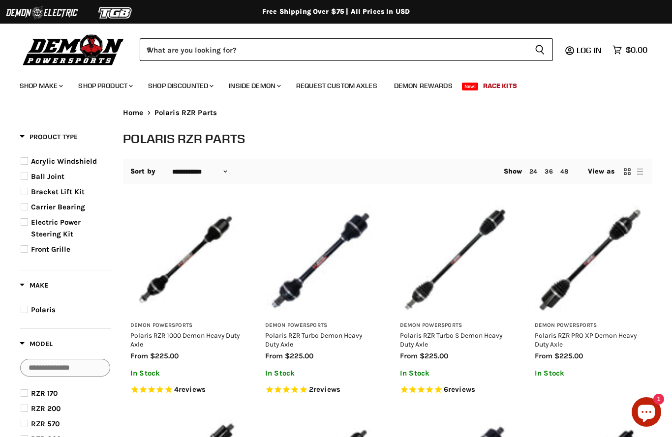 The image size is (672, 437). What do you see at coordinates (45, 424) in the screenshot?
I see `span: RZR 570` at bounding box center [45, 424].